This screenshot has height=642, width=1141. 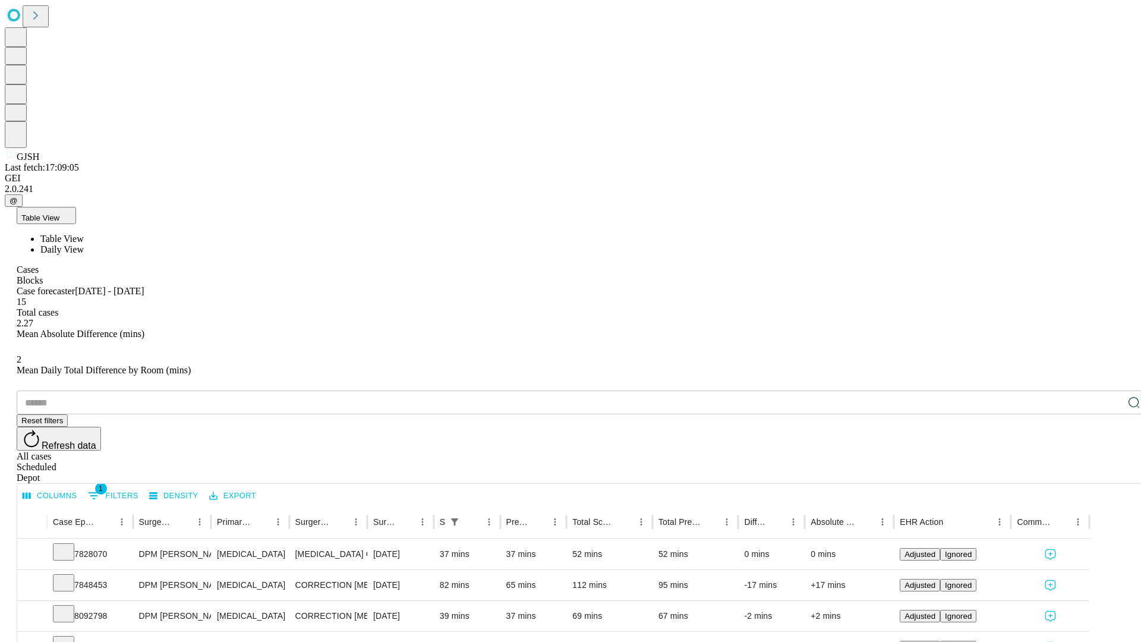 What do you see at coordinates (62, 249) in the screenshot?
I see `span: Daily View` at bounding box center [62, 249].